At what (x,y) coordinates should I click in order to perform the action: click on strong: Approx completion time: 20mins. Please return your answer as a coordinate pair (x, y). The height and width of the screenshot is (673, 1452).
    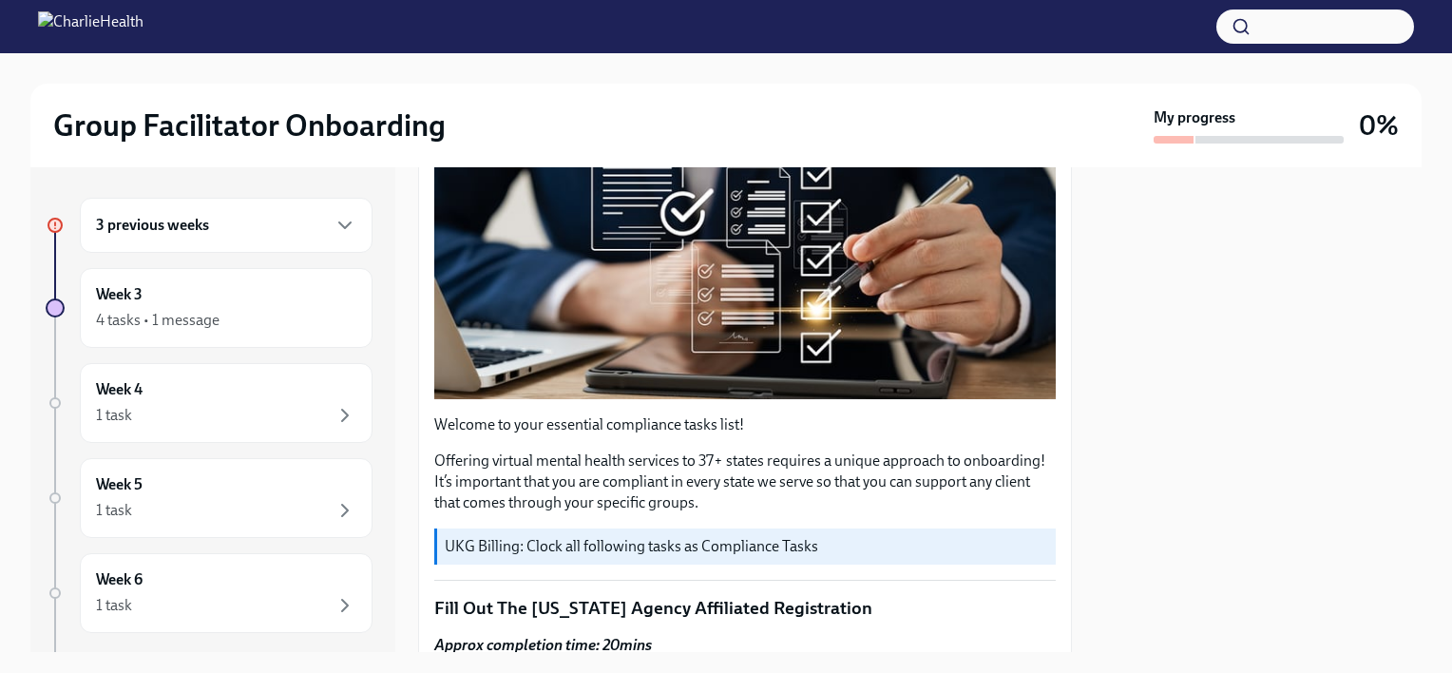
    Looking at the image, I should click on (542, 644).